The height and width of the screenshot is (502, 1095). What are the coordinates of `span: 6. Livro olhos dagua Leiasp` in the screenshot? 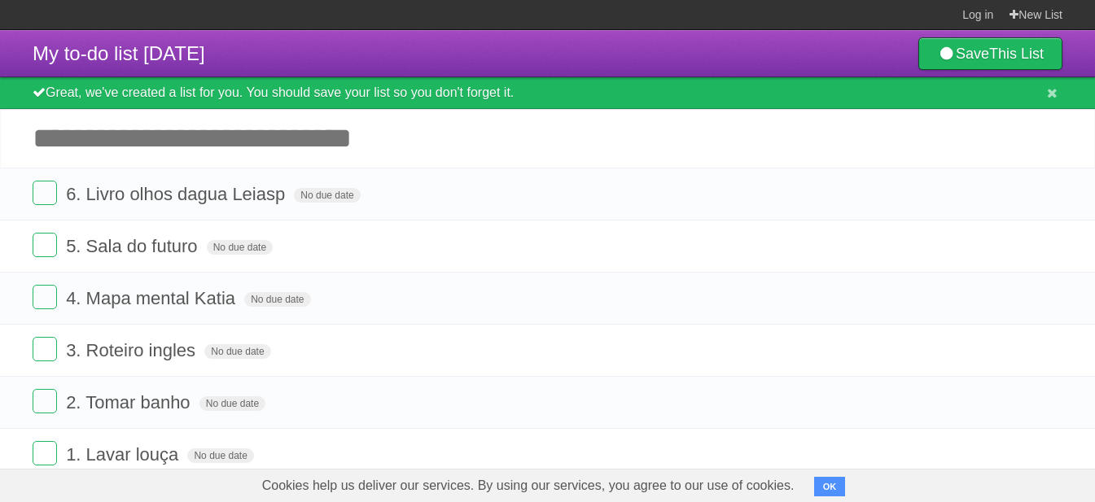 It's located at (177, 194).